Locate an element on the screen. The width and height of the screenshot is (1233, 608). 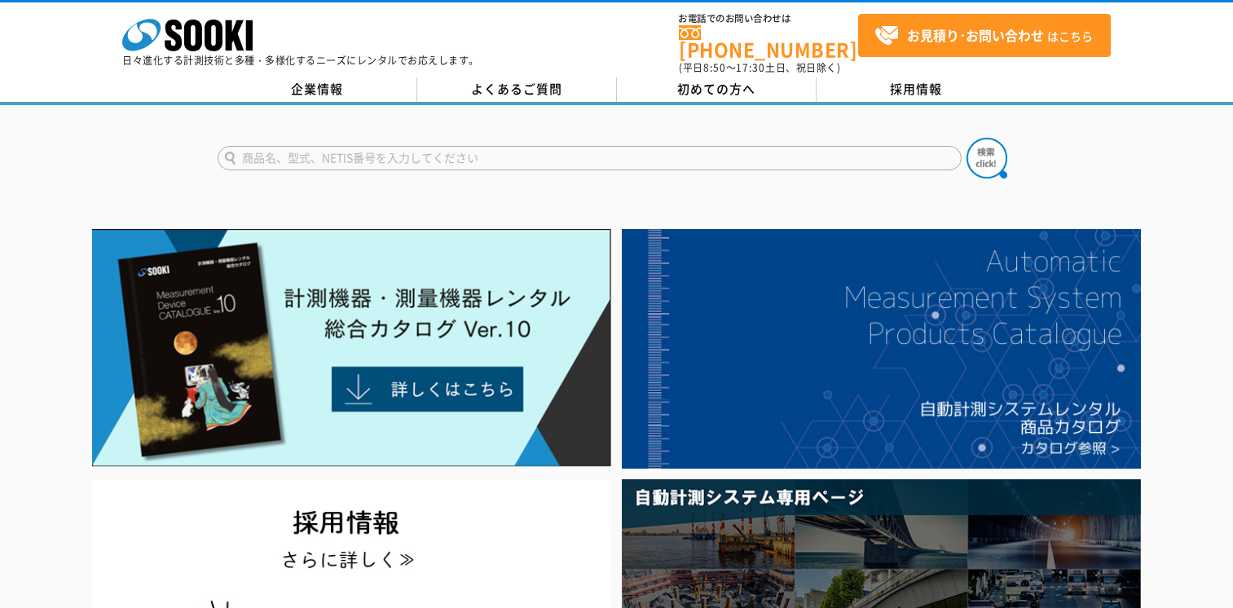
a: お見積り･お問い合わせはこちら is located at coordinates (984, 35).